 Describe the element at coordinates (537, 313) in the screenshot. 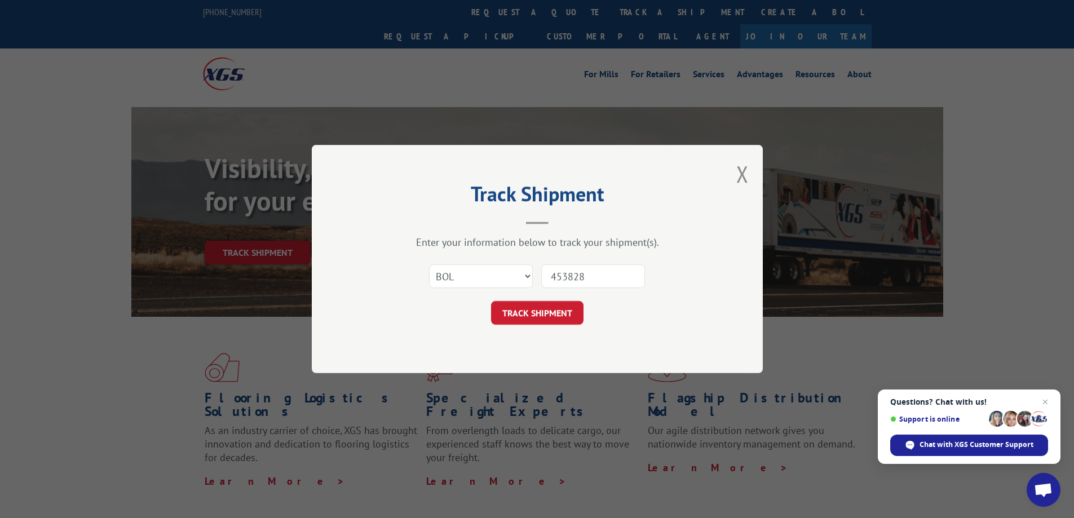

I see `button: TRACK SHIPMENT` at that location.